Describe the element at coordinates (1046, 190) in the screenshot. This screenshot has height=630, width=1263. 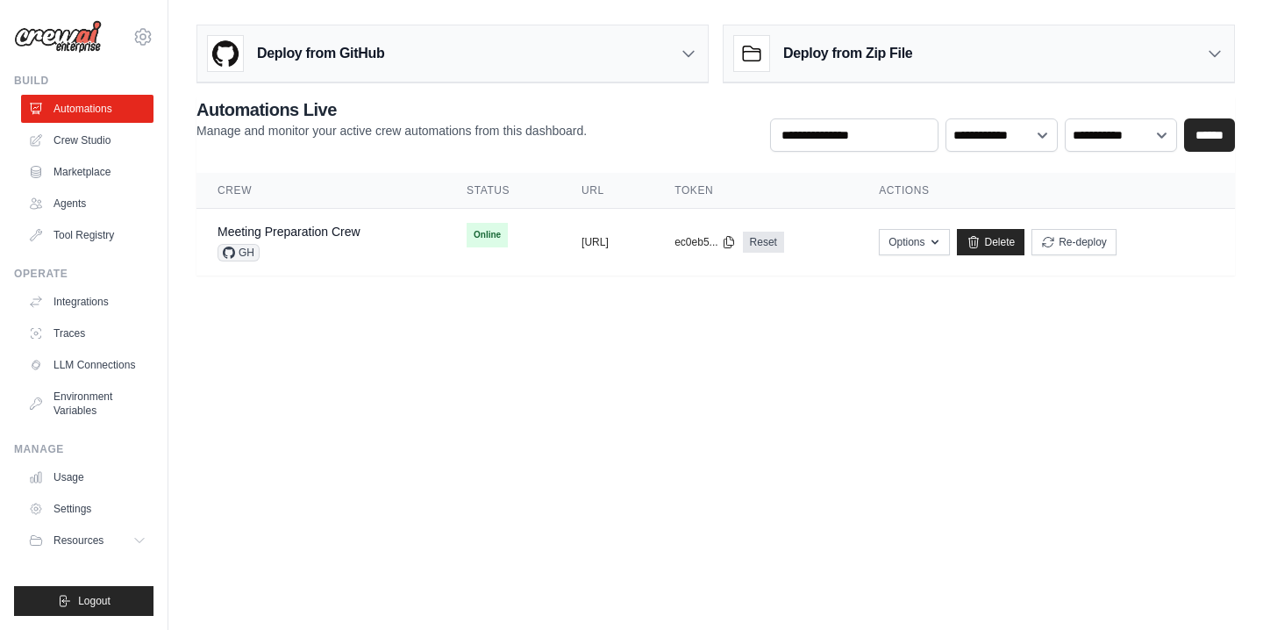
I see `th: Actions` at that location.